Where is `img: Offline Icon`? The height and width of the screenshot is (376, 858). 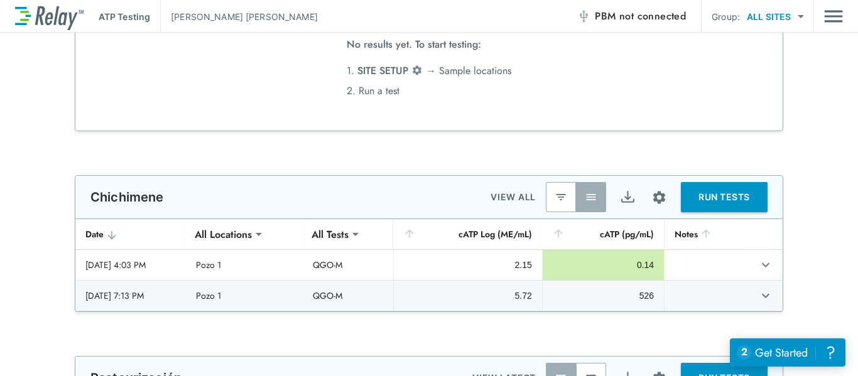
img: Offline Icon is located at coordinates (583, 16).